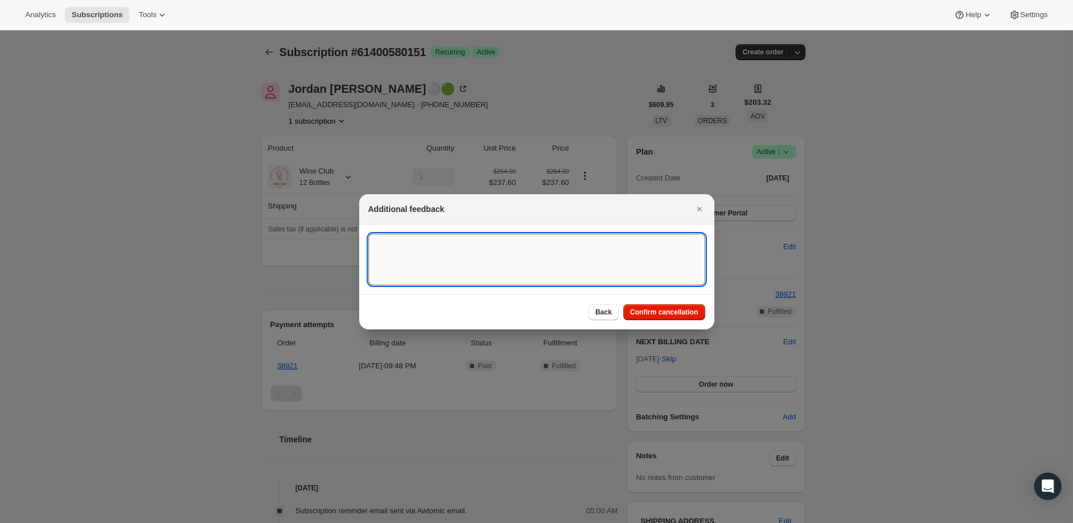 The height and width of the screenshot is (523, 1073). What do you see at coordinates (147, 15) in the screenshot?
I see `span: Tools` at bounding box center [147, 15].